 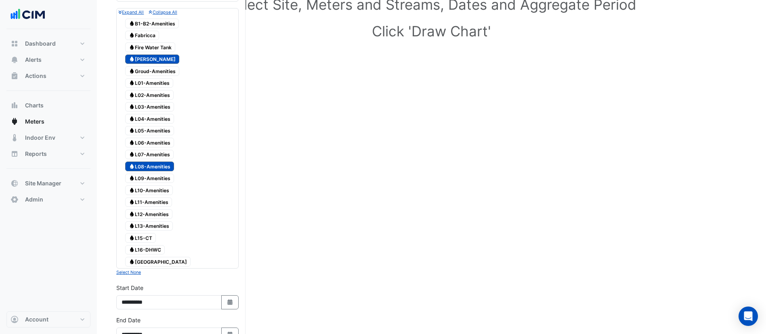 What do you see at coordinates (35, 122) in the screenshot?
I see `span: Meters` at bounding box center [35, 122].